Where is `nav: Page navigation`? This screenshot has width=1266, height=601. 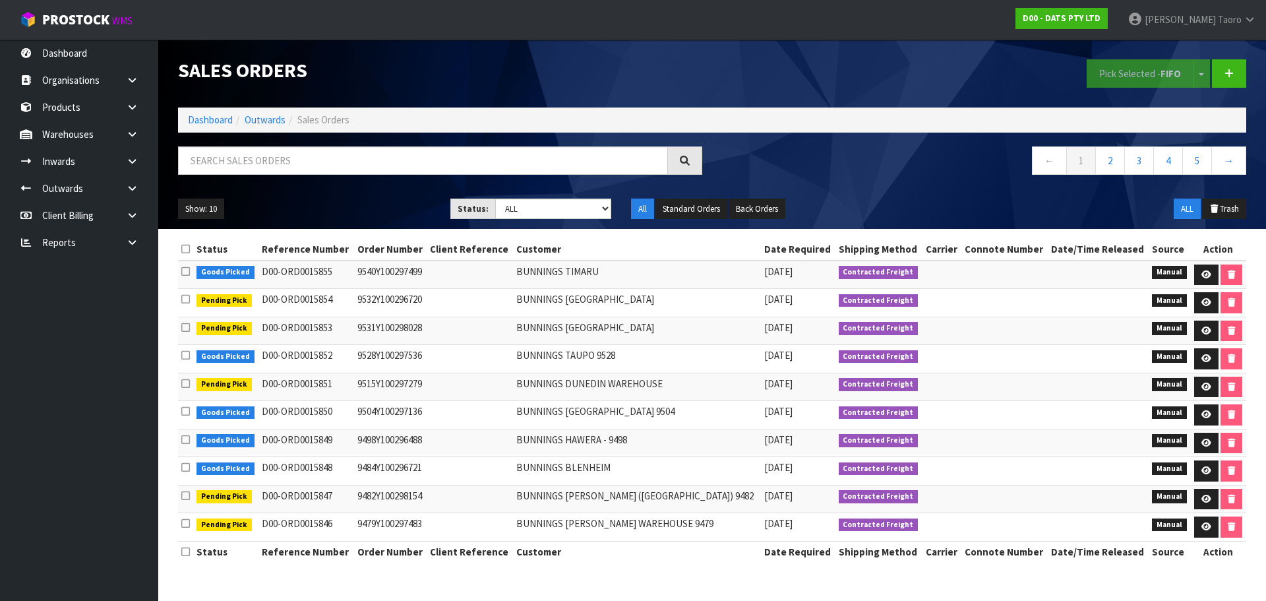
nav: Page navigation is located at coordinates (984, 162).